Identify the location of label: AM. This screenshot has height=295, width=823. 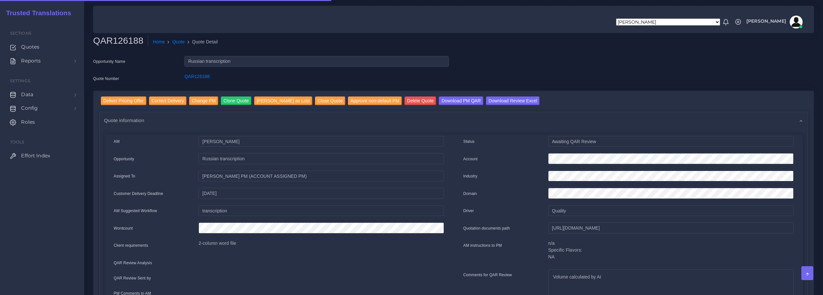
(117, 141).